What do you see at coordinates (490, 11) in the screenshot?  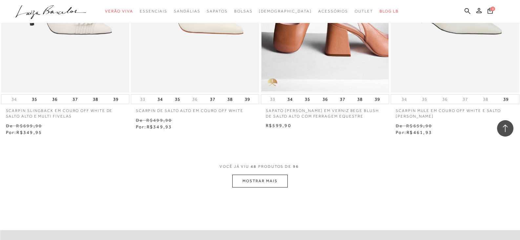 I see `button: 0` at bounding box center [490, 11].